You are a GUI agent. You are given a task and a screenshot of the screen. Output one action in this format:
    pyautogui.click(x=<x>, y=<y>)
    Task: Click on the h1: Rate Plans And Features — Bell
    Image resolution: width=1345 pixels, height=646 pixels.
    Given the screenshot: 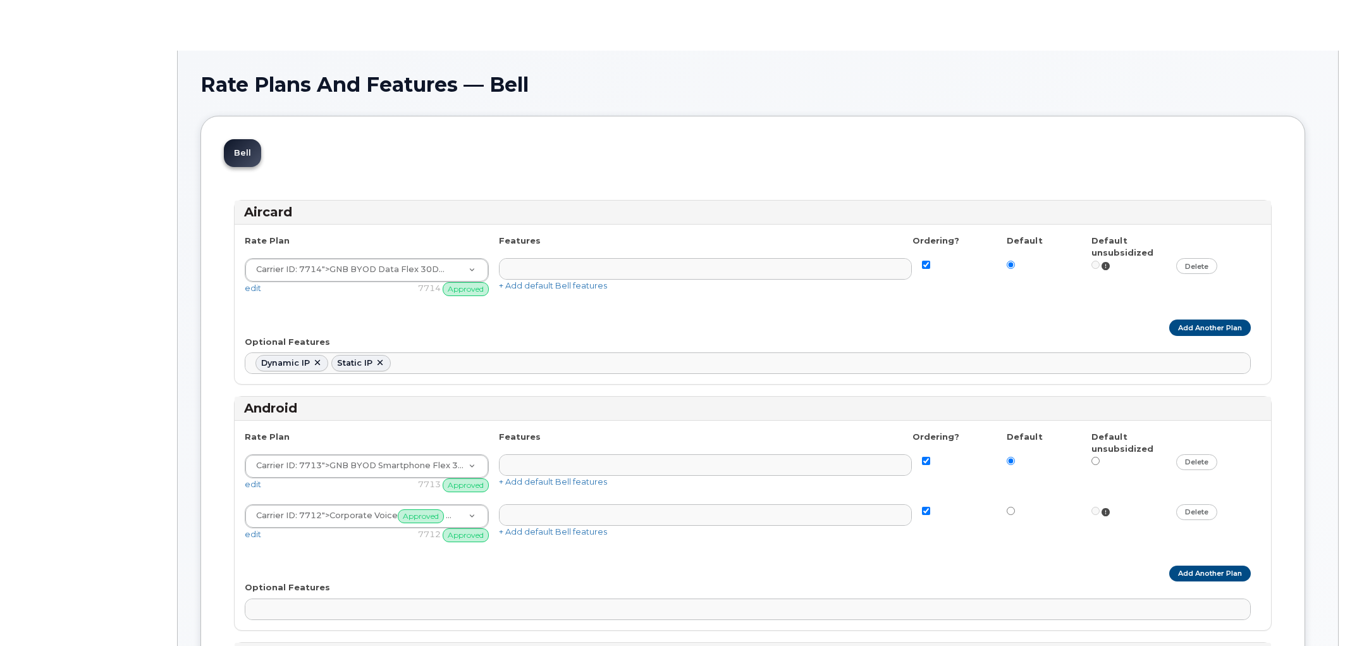 What is the action you would take?
    pyautogui.click(x=758, y=84)
    